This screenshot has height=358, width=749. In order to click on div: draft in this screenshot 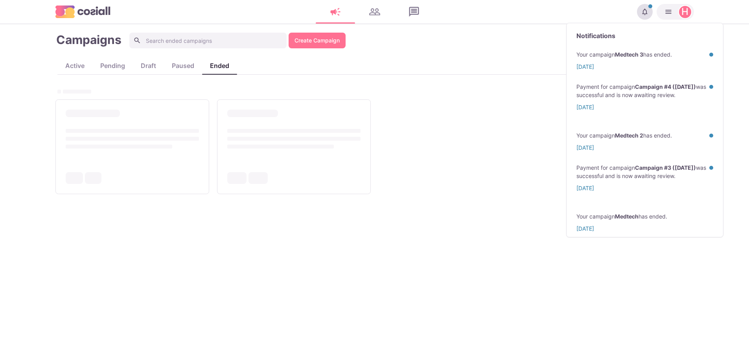, I will do `click(148, 66)`.